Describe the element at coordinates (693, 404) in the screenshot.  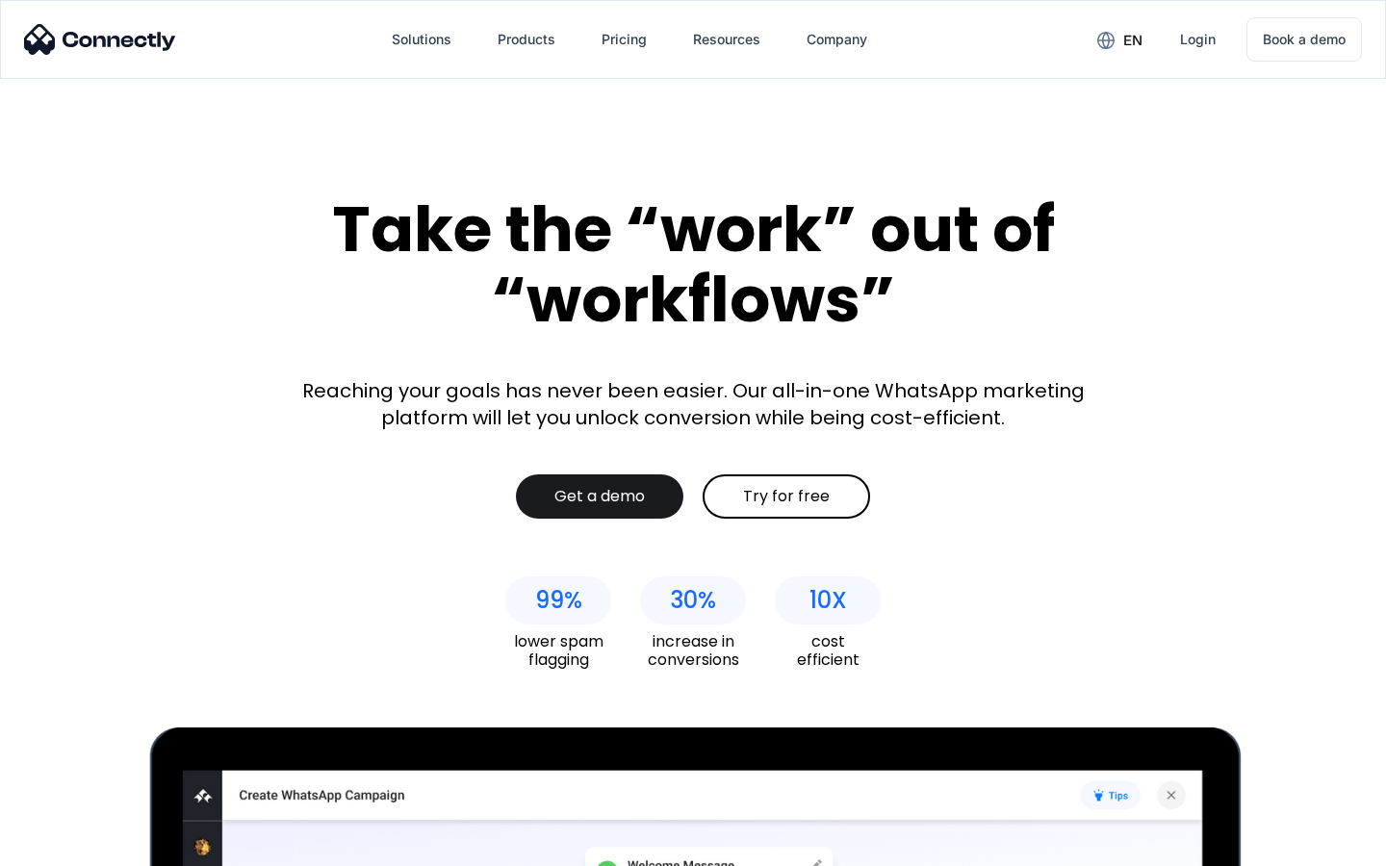
I see `div: Reaching your goals has never been easier. Our all-in-one WhatsApp marketing platform will let yo...` at that location.